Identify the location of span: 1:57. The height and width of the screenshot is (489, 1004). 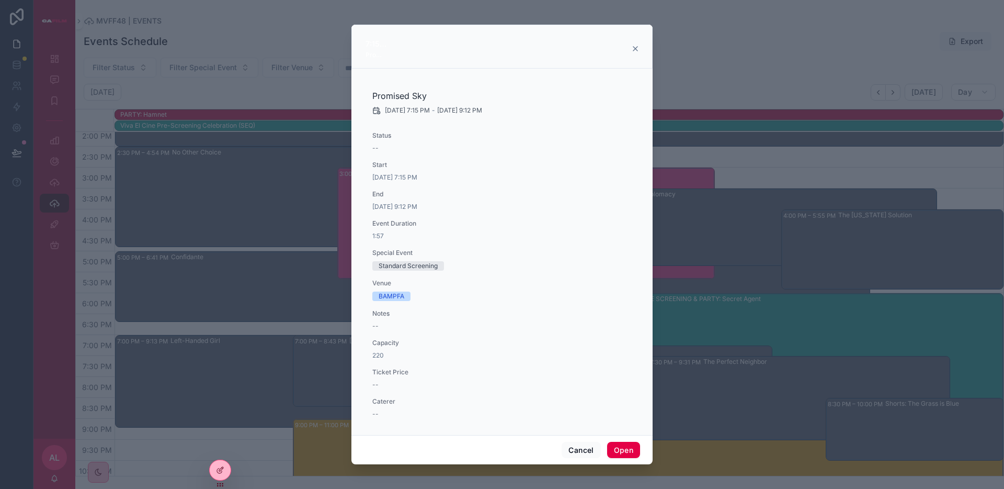
(448, 236).